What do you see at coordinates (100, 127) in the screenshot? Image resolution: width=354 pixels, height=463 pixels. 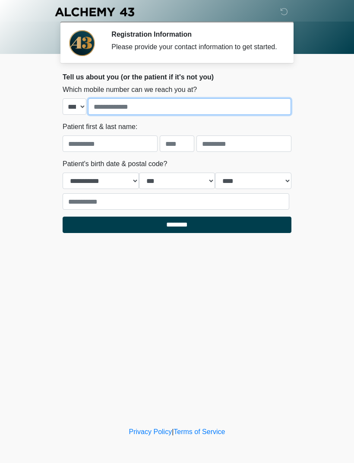 I see `label: Patient first & last name:` at bounding box center [100, 127].